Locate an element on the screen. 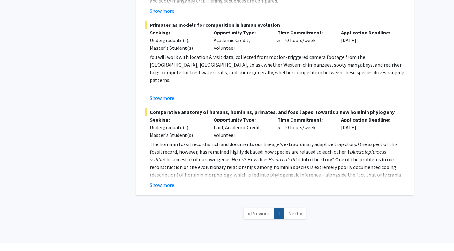  a: 1 is located at coordinates (279, 214).